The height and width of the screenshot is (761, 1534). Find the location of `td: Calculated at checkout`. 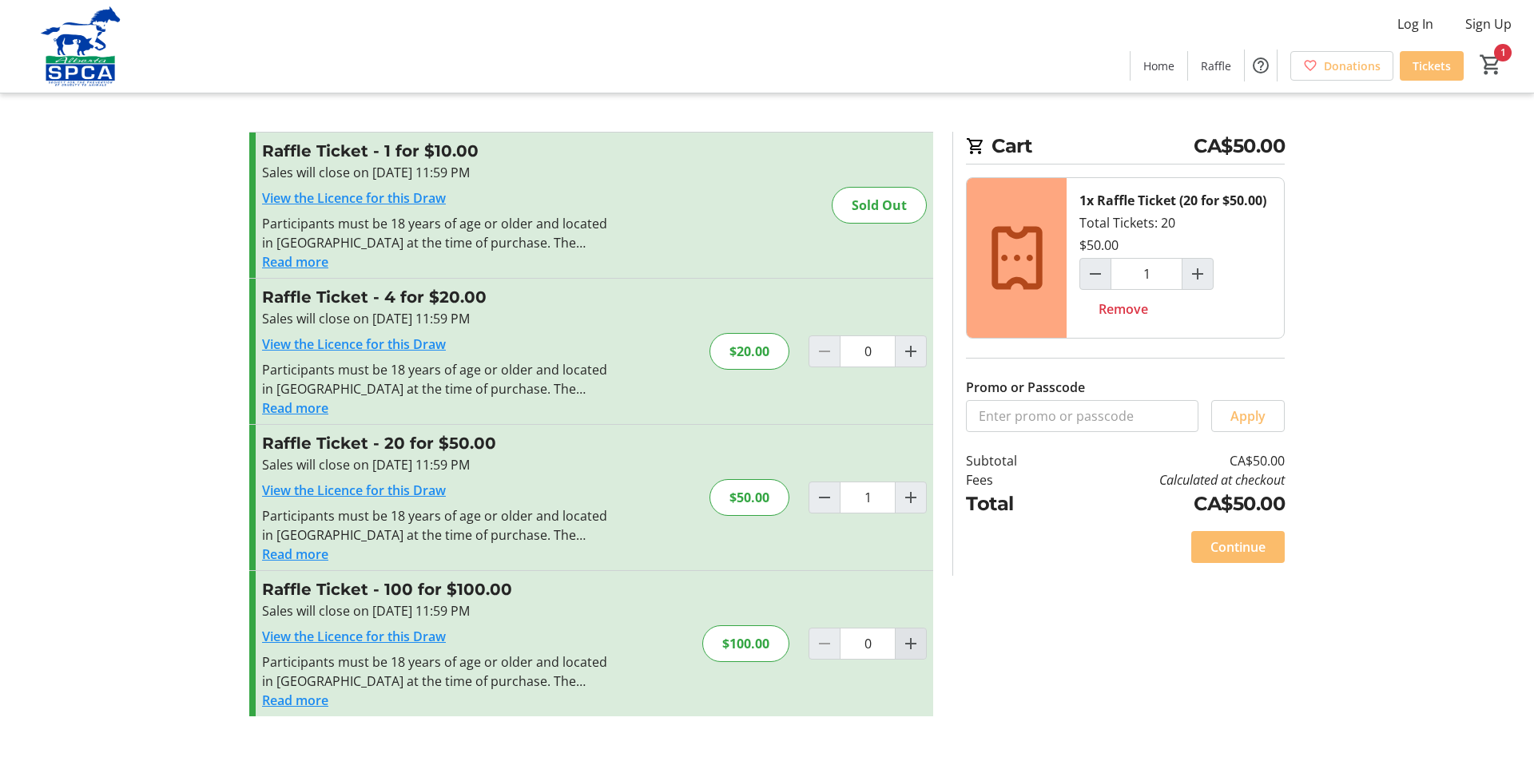

td: Calculated at checkout is located at coordinates (1171, 480).